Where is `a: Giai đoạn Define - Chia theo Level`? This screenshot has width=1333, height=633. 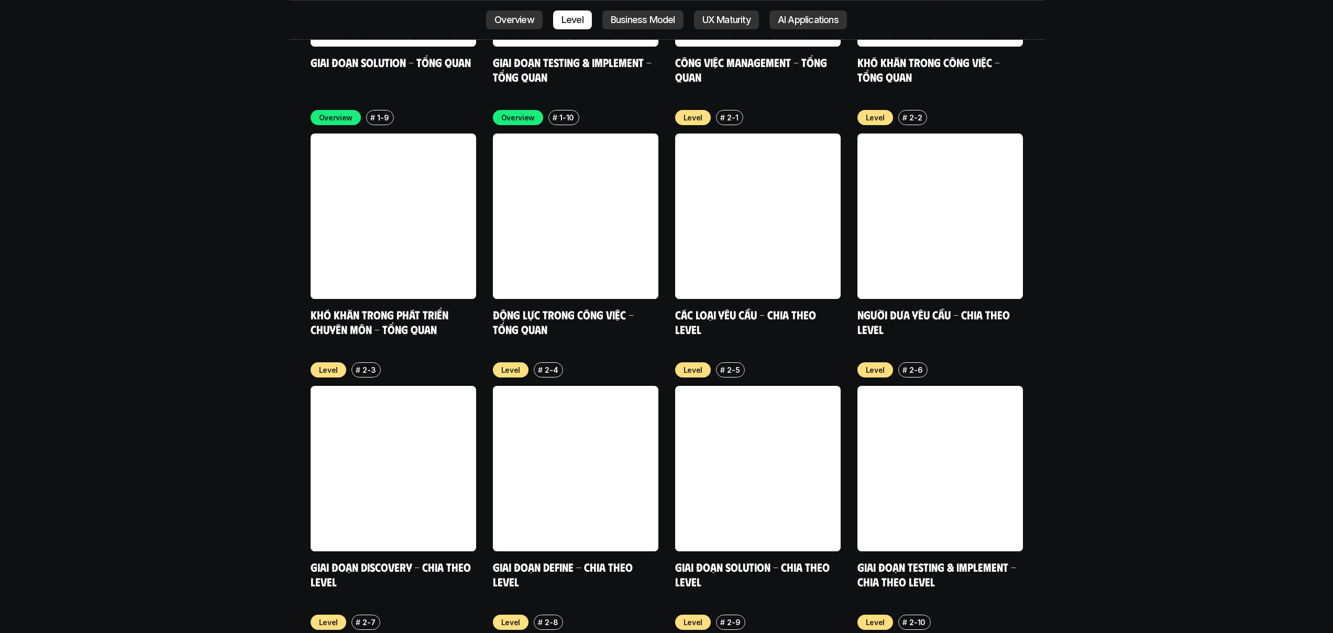
a: Giai đoạn Define - Chia theo Level is located at coordinates (564, 574).